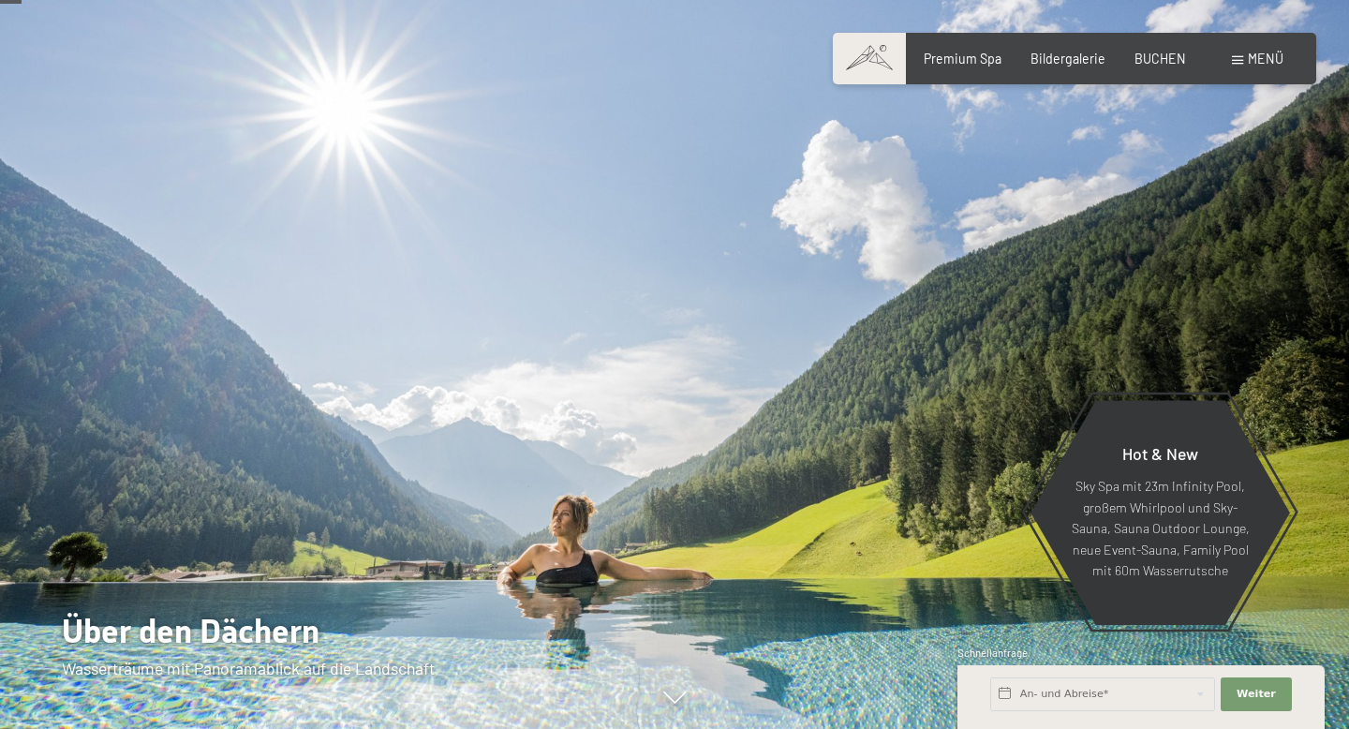 This screenshot has height=729, width=1349. What do you see at coordinates (992, 652) in the screenshot?
I see `span: Schnellanfrage` at bounding box center [992, 652].